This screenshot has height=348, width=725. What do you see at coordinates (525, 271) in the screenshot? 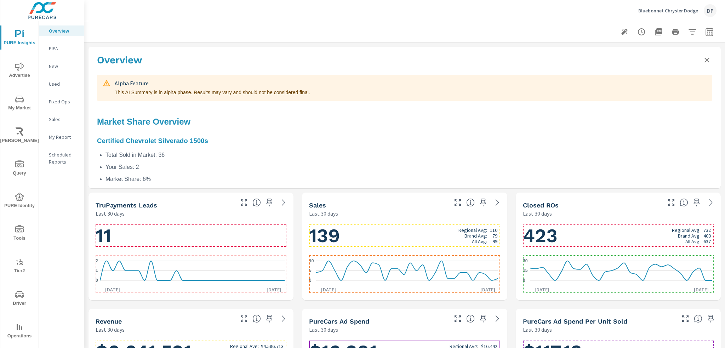
I see `text: 15` at bounding box center [525, 271].